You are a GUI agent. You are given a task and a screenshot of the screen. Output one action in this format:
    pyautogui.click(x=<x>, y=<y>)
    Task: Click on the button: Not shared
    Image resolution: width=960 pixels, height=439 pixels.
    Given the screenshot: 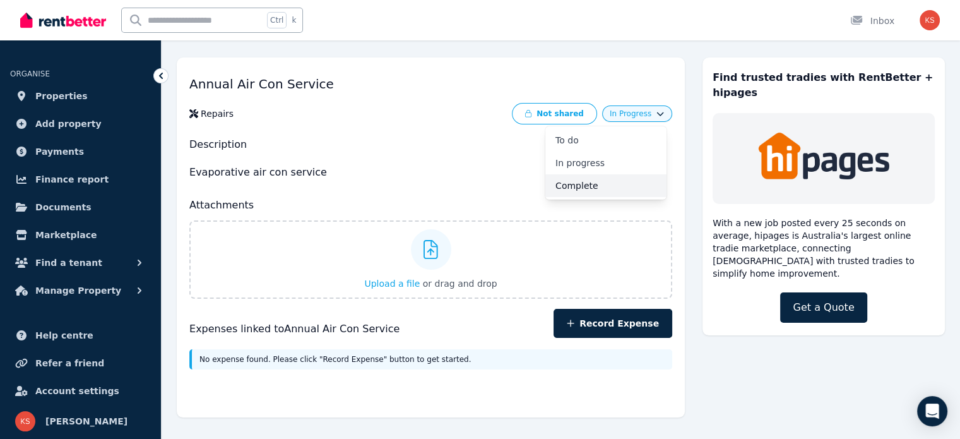 What is the action you would take?
    pyautogui.click(x=554, y=114)
    